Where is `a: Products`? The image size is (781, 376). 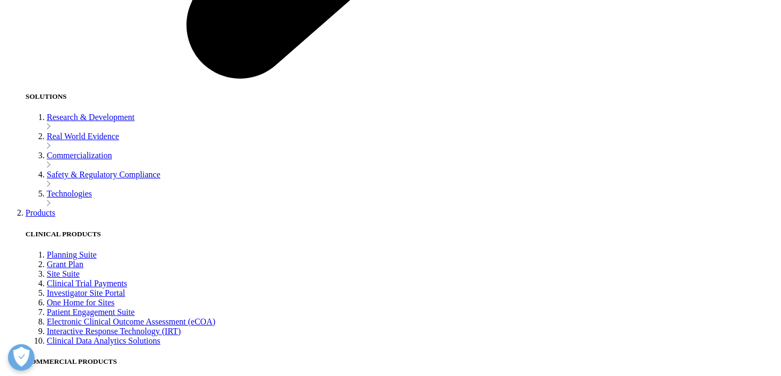
a: Products is located at coordinates (40, 212).